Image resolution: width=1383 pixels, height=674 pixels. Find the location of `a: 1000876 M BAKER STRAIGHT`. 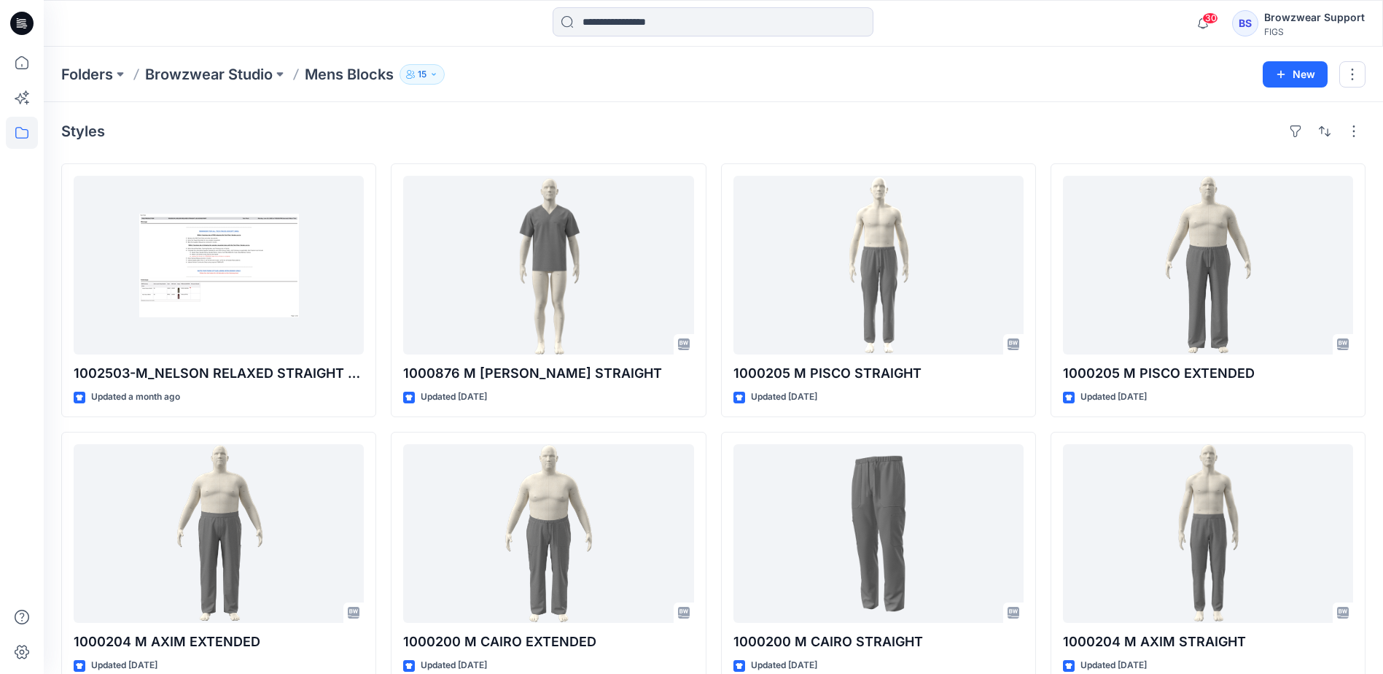

a: 1000876 M BAKER STRAIGHT is located at coordinates (548, 265).